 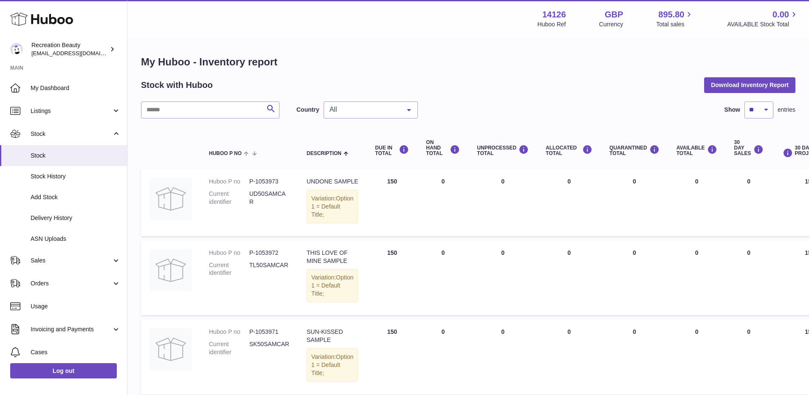 What do you see at coordinates (76, 239) in the screenshot?
I see `span: ASN Uploads` at bounding box center [76, 239].